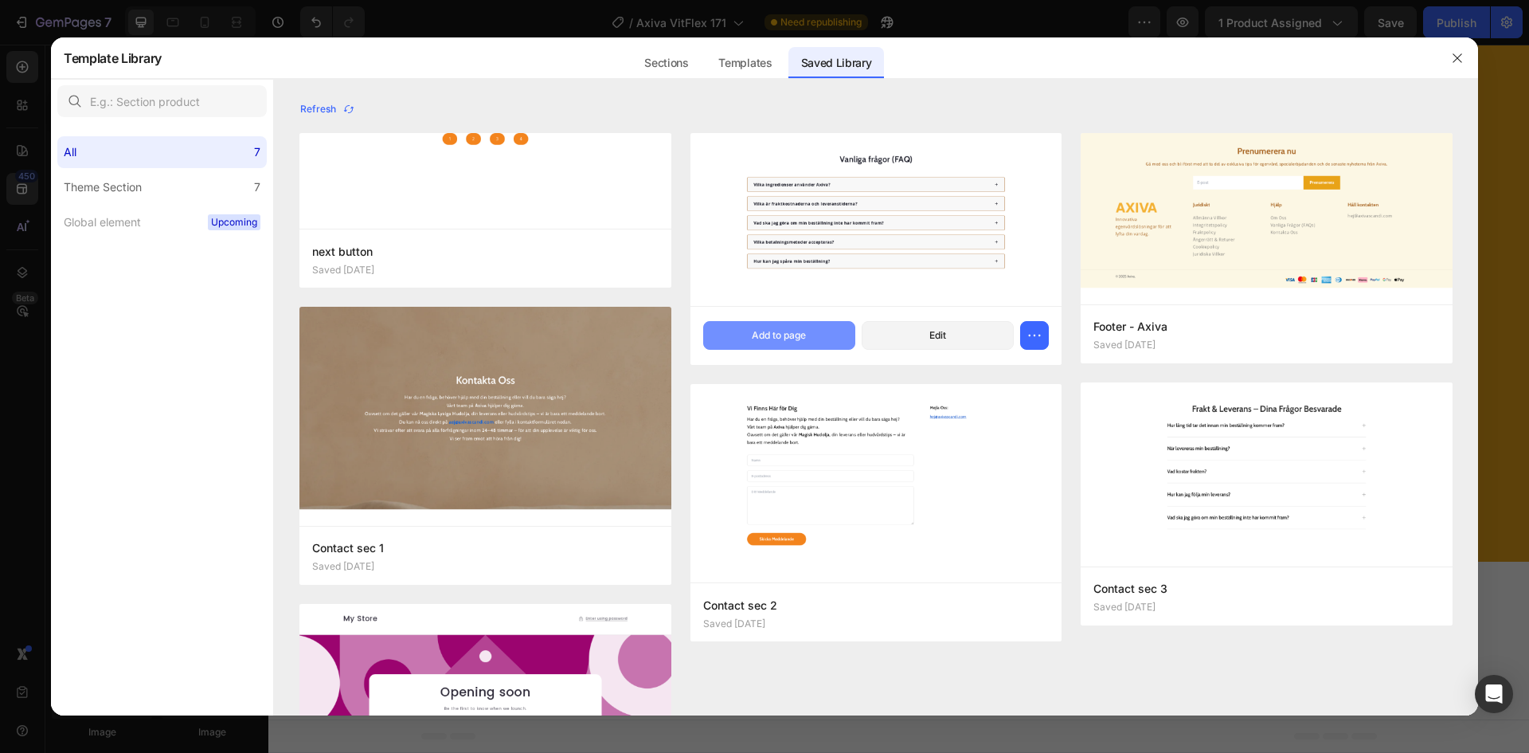 This screenshot has height=753, width=1529. What do you see at coordinates (234, 222) in the screenshot?
I see `span: Upcoming` at bounding box center [234, 222].